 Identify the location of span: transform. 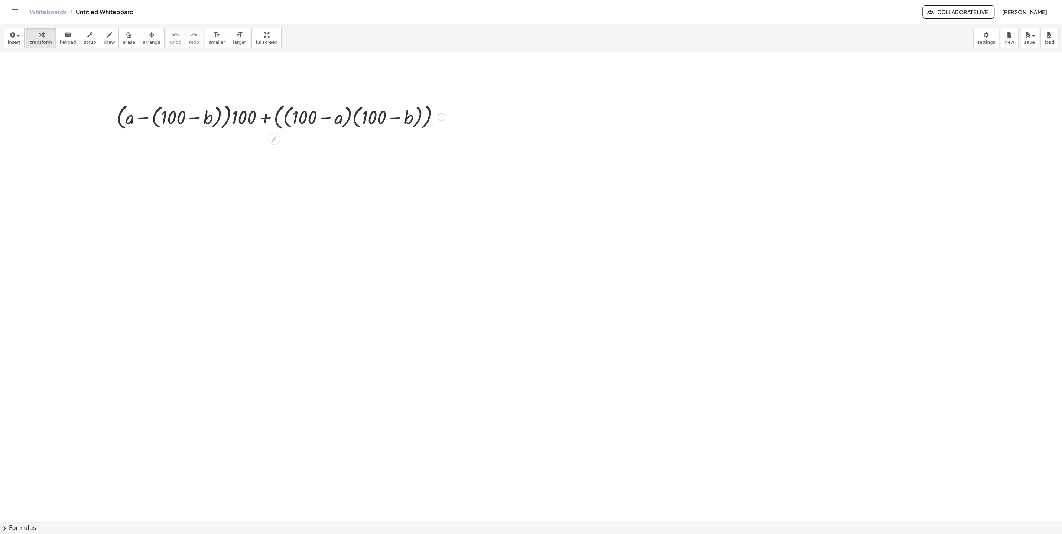
(41, 42).